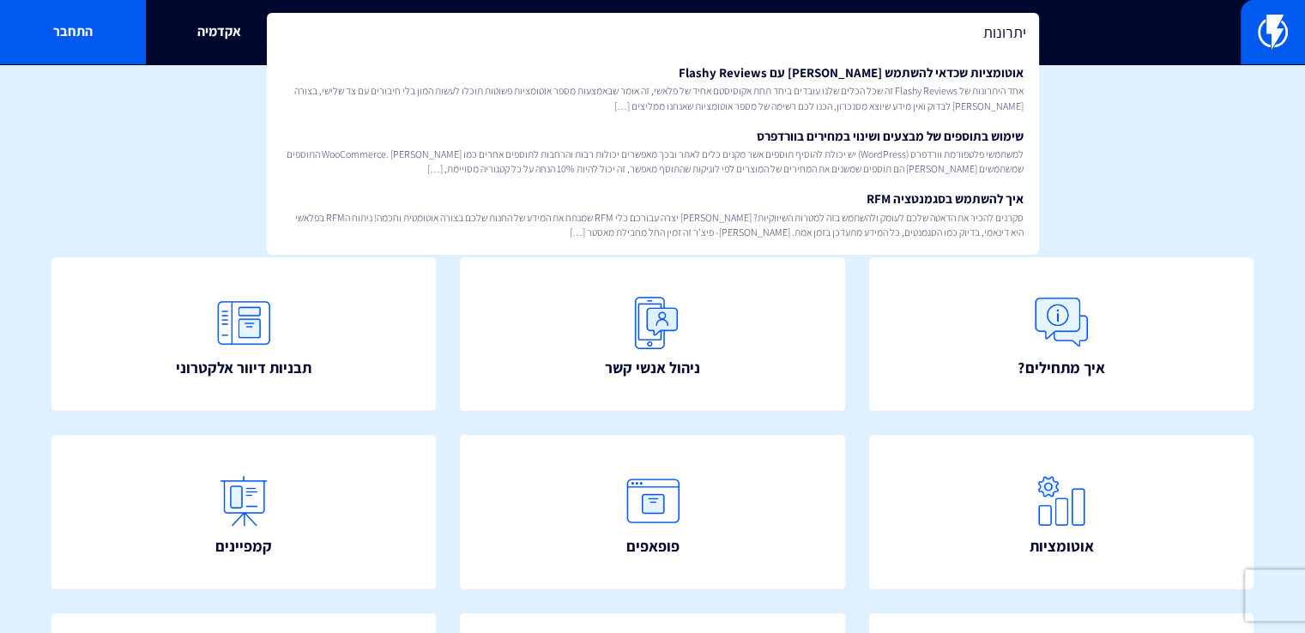 The width and height of the screenshot is (1305, 633). Describe the element at coordinates (653, 161) in the screenshot. I see `span: למשתמשי פלטפורמת וורדפרס (WordPress) יש יכולת להוסיף תוספים אשר מקנים כלים לאתר ובכך מאפשרים יכול...` at that location.